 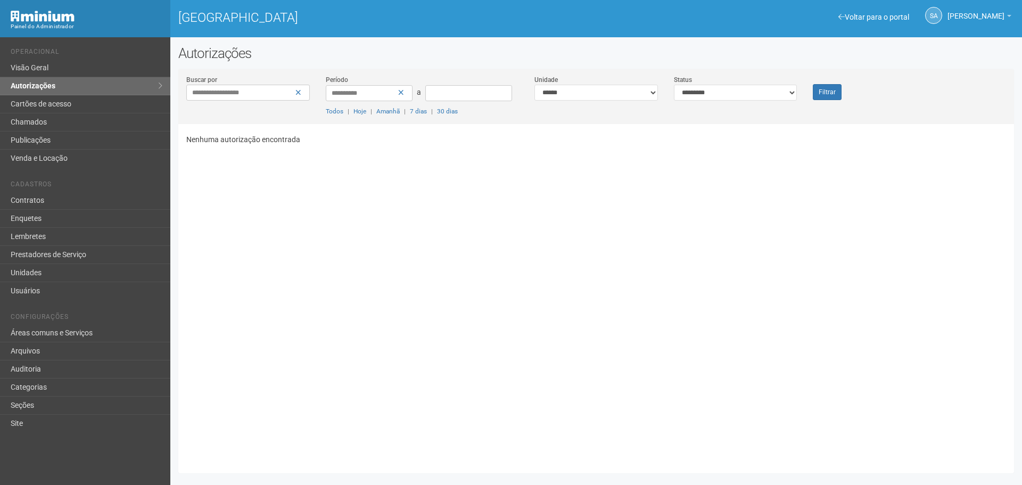 I want to click on a: Amanhã, so click(x=388, y=111).